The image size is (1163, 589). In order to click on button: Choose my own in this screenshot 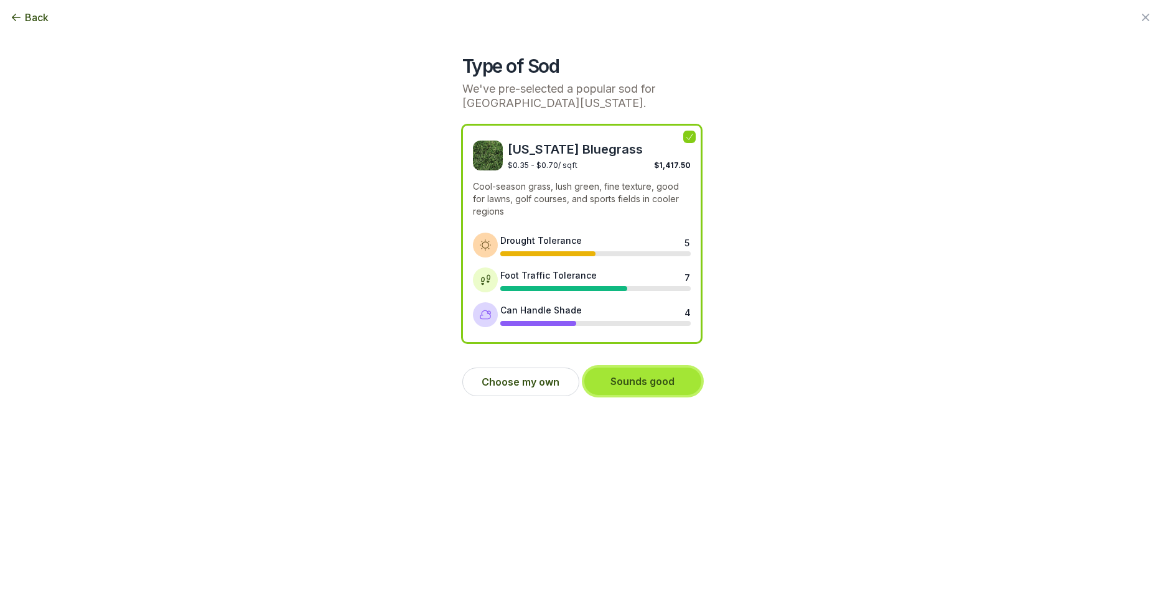, I will do `click(521, 382)`.